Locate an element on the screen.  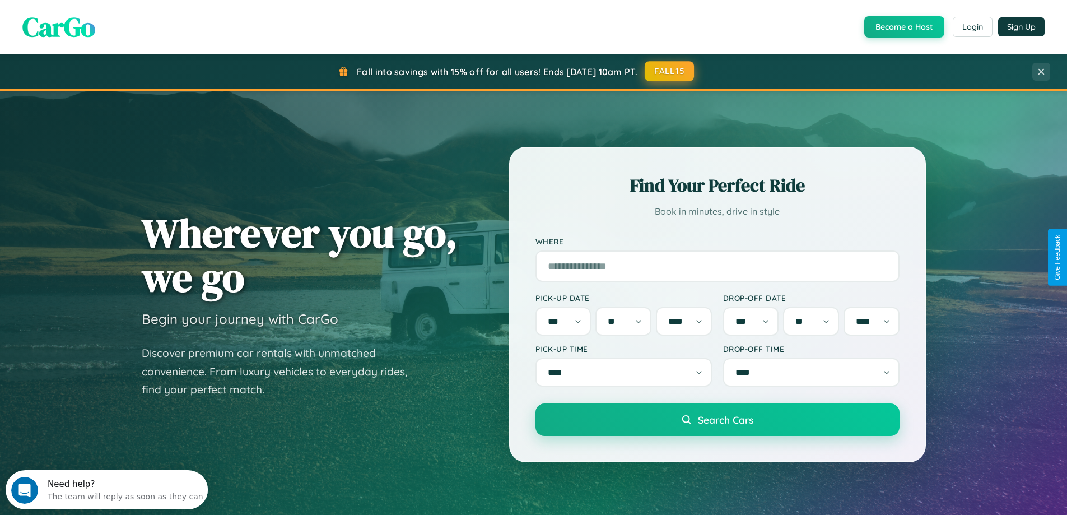
label: Drop-off Date is located at coordinates (811, 297).